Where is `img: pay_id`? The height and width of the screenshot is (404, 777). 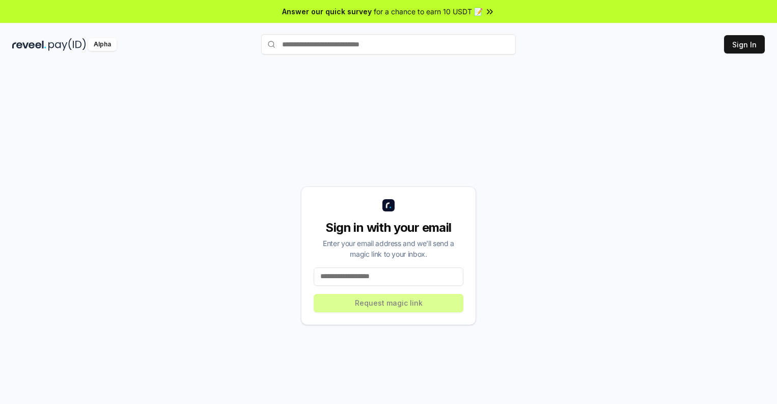
img: pay_id is located at coordinates (67, 44).